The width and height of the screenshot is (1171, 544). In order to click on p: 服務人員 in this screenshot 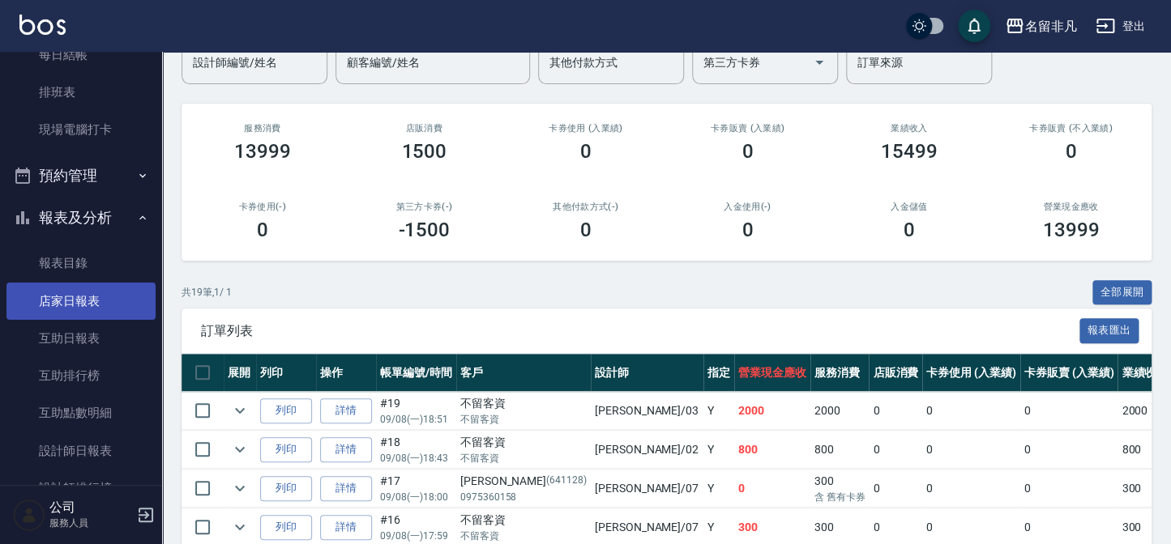, I will do `click(91, 523)`.